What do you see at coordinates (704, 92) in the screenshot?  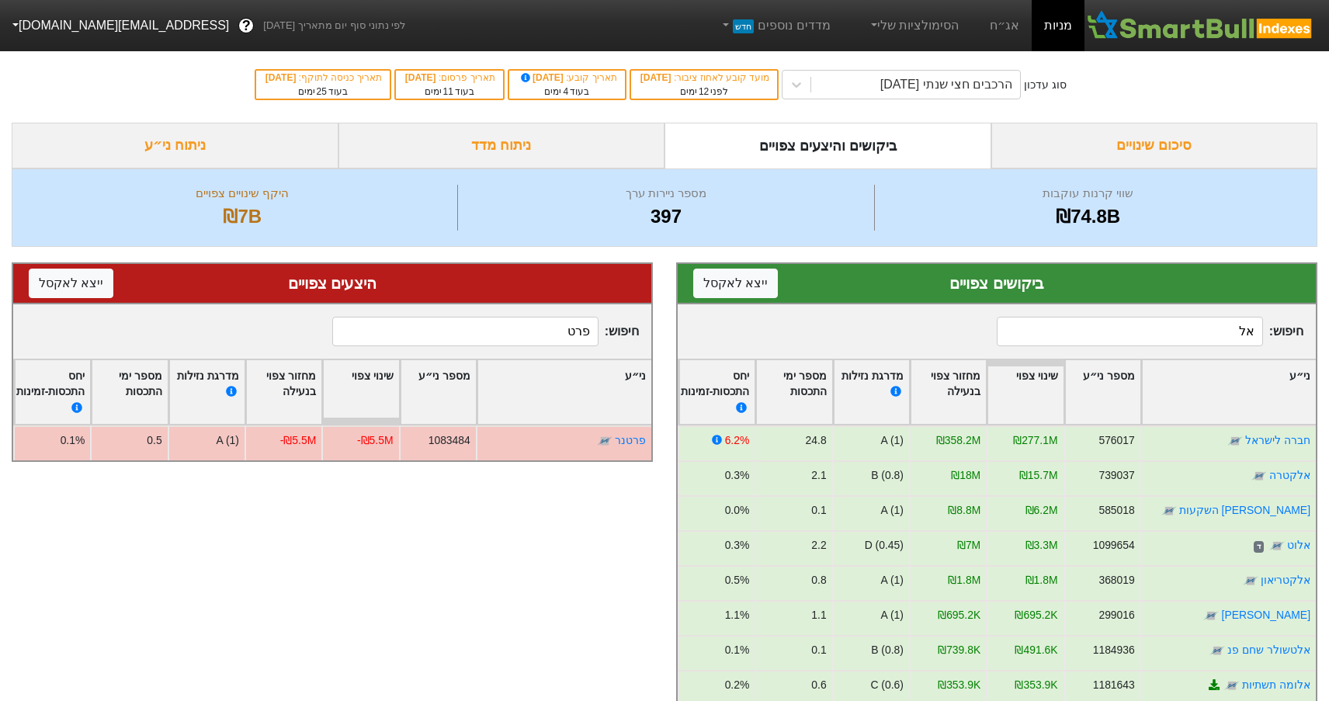 I see `div: לפני ימים` at bounding box center [704, 92].